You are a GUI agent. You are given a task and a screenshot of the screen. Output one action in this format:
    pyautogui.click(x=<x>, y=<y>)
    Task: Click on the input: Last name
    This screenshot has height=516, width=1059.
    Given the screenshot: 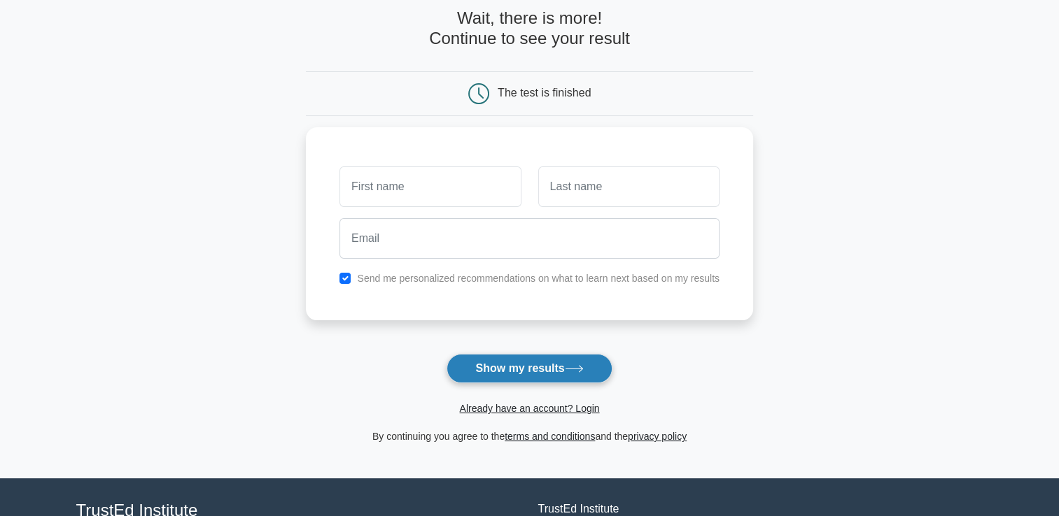 What is the action you would take?
    pyautogui.click(x=628, y=187)
    